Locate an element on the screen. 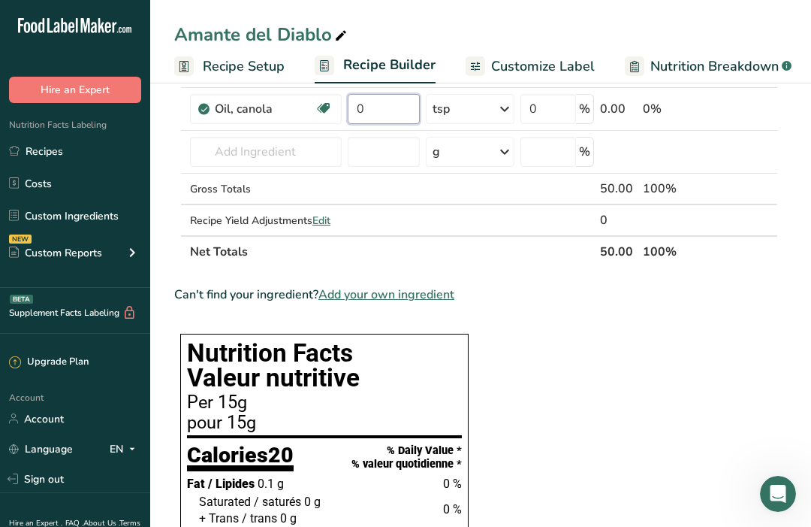  div: Upgrade Plan is located at coordinates (49, 362).